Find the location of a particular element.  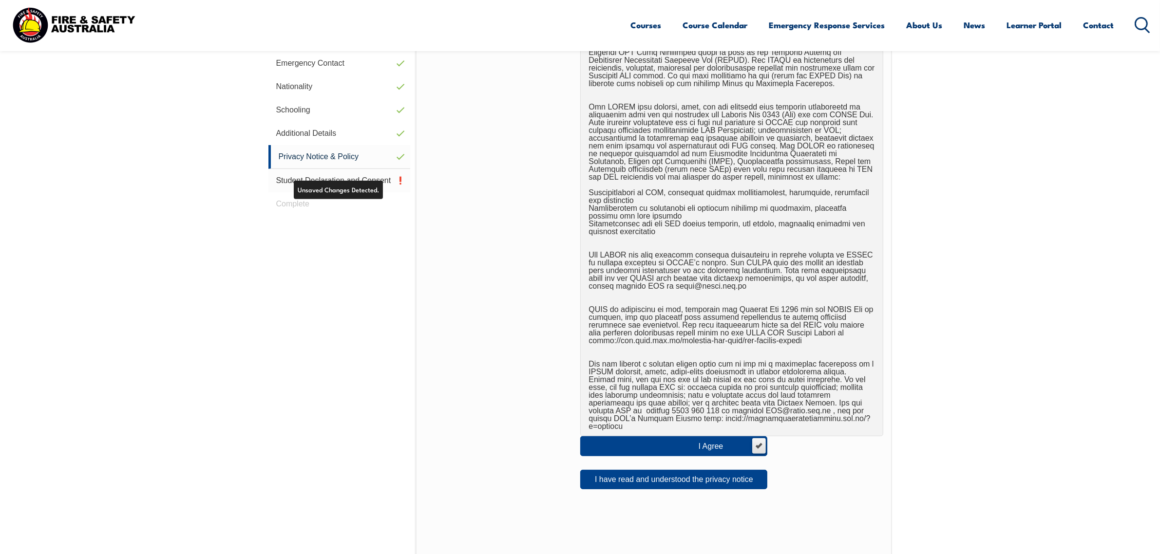

a: Course Calendar is located at coordinates (715, 25).